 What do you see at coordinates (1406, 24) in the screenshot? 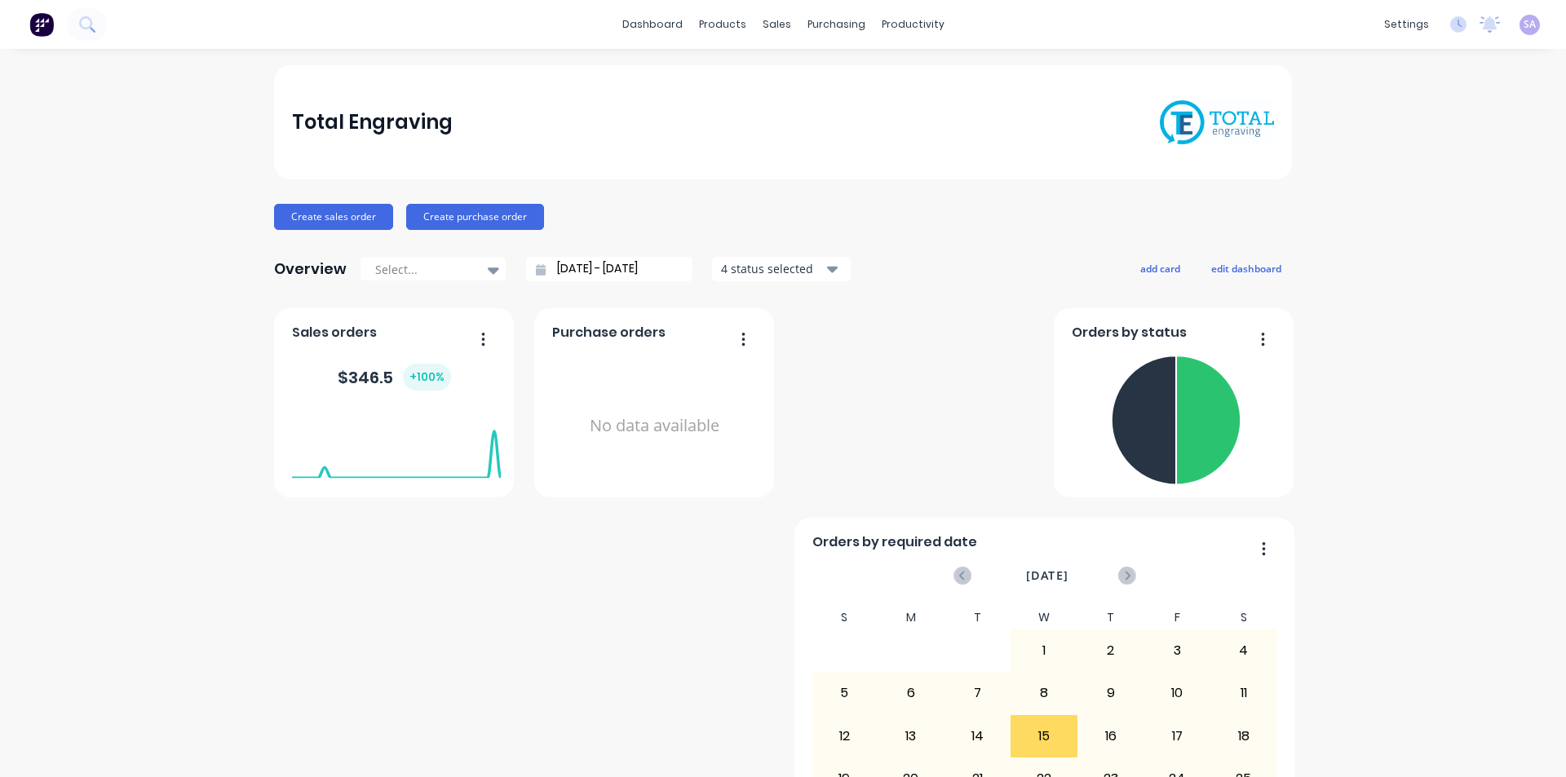
I see `div: settings` at bounding box center [1406, 24].